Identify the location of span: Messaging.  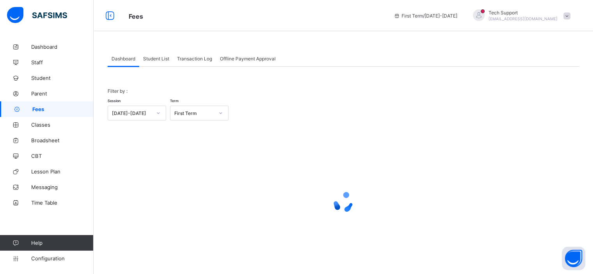
(62, 187).